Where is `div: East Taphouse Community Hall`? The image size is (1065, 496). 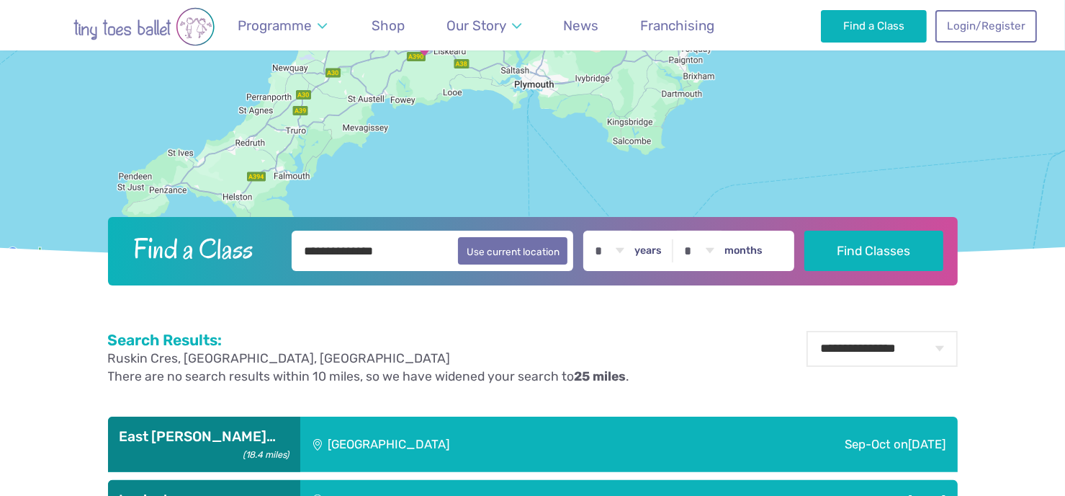 div: East Taphouse Community Hall is located at coordinates (424, 39).